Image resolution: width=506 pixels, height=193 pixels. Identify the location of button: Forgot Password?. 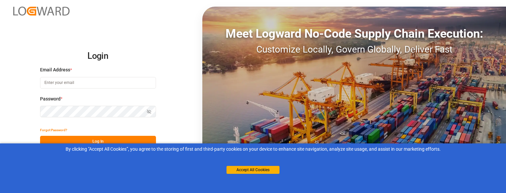
(54, 130).